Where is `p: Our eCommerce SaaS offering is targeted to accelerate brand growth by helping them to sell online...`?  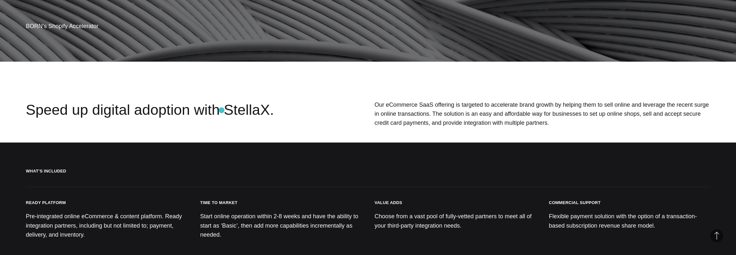 p: Our eCommerce SaaS offering is targeted to accelerate brand growth by helping them to sell online... is located at coordinates (542, 114).